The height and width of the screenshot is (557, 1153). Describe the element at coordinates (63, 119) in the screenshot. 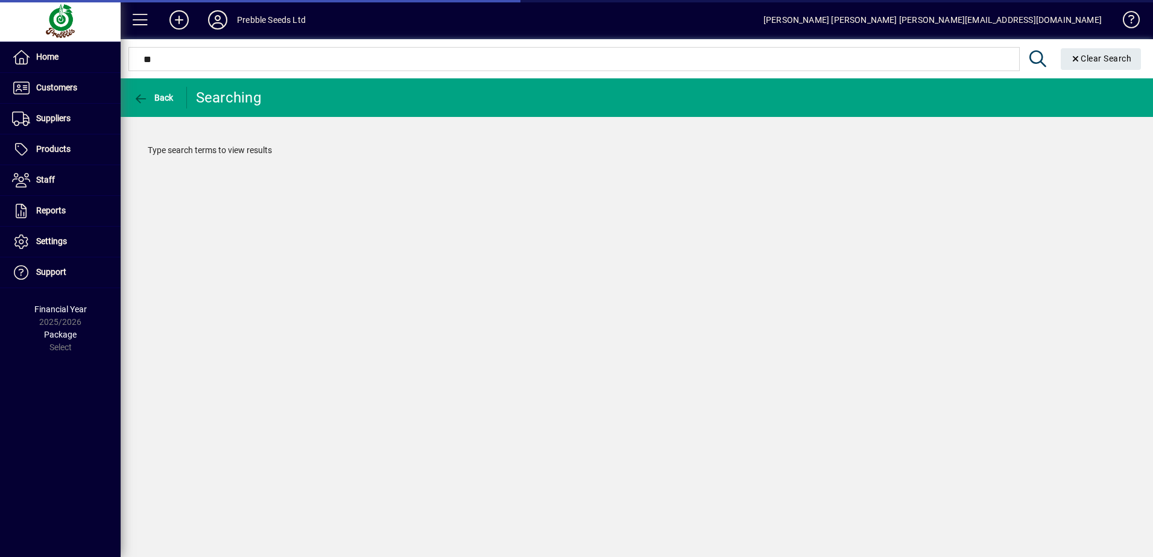

I see `a: Suppliers` at that location.